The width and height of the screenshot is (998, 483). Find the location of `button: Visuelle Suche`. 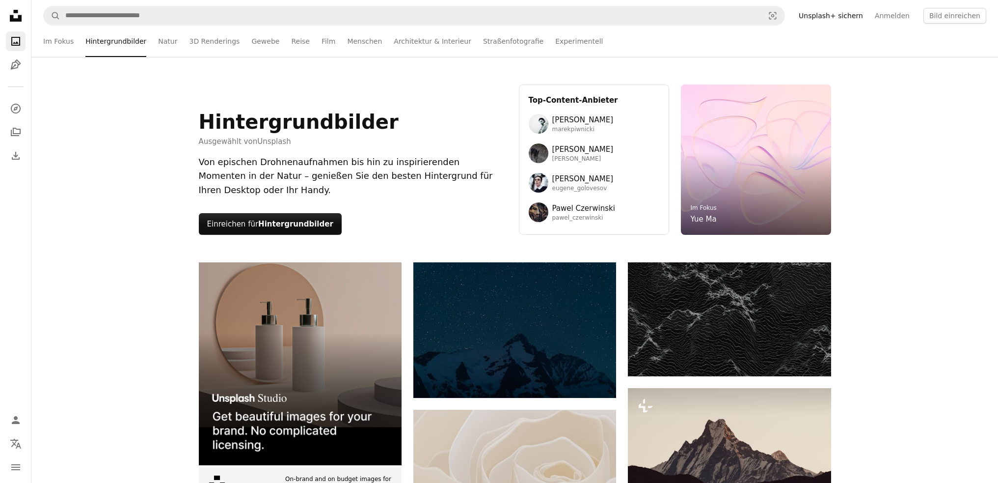

button: Visuelle Suche is located at coordinates (773, 16).